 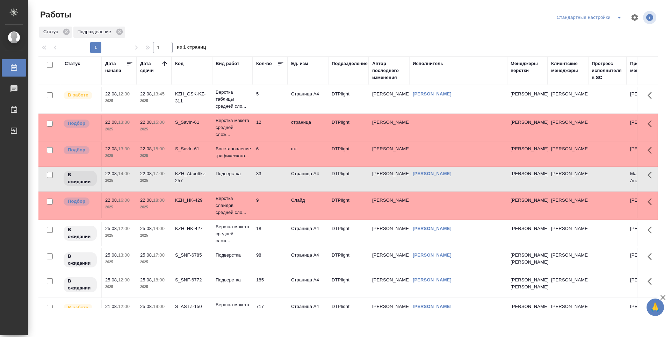 What do you see at coordinates (591, 17) in the screenshot?
I see `div: split button` at bounding box center [591, 17].